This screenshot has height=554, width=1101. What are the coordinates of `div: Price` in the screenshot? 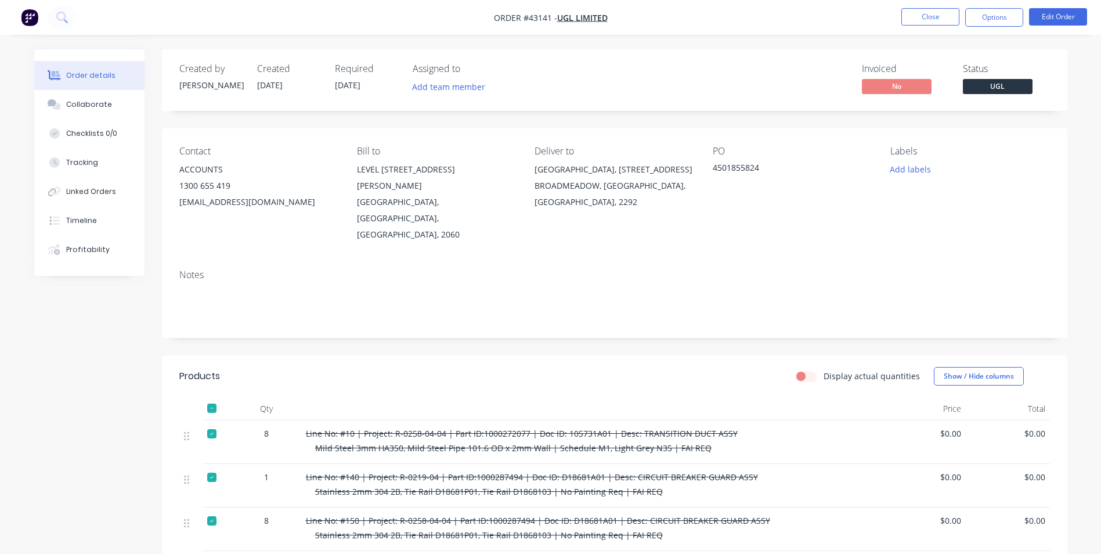 It's located at (923, 408).